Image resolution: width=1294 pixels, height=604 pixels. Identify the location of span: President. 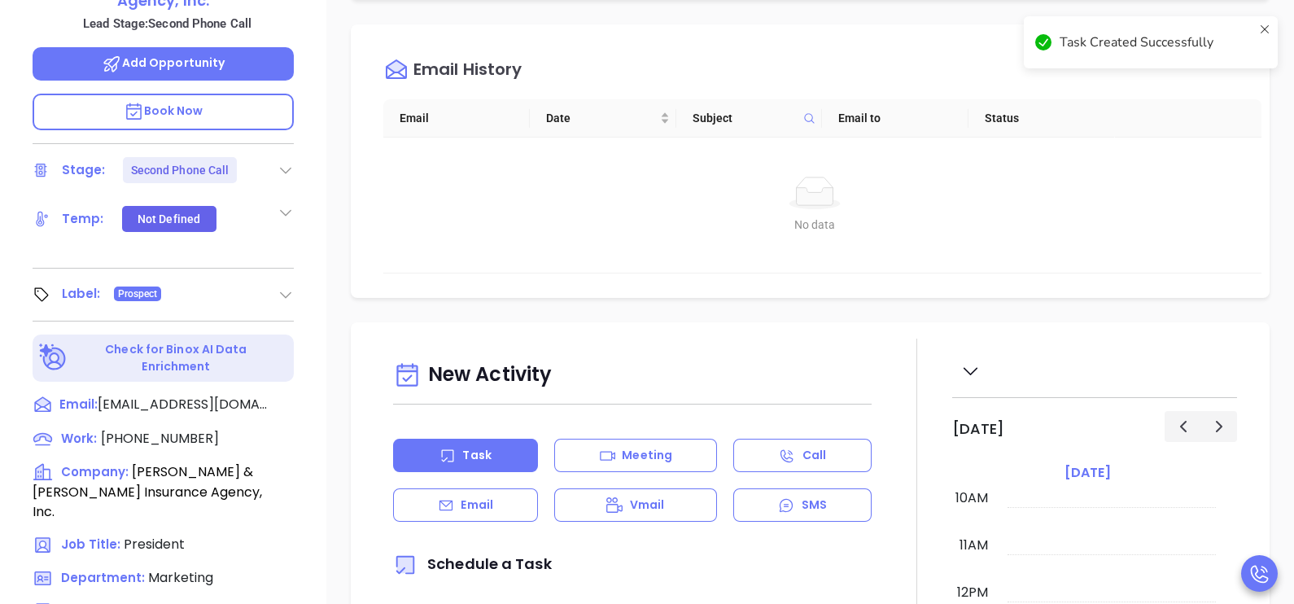
(154, 544).